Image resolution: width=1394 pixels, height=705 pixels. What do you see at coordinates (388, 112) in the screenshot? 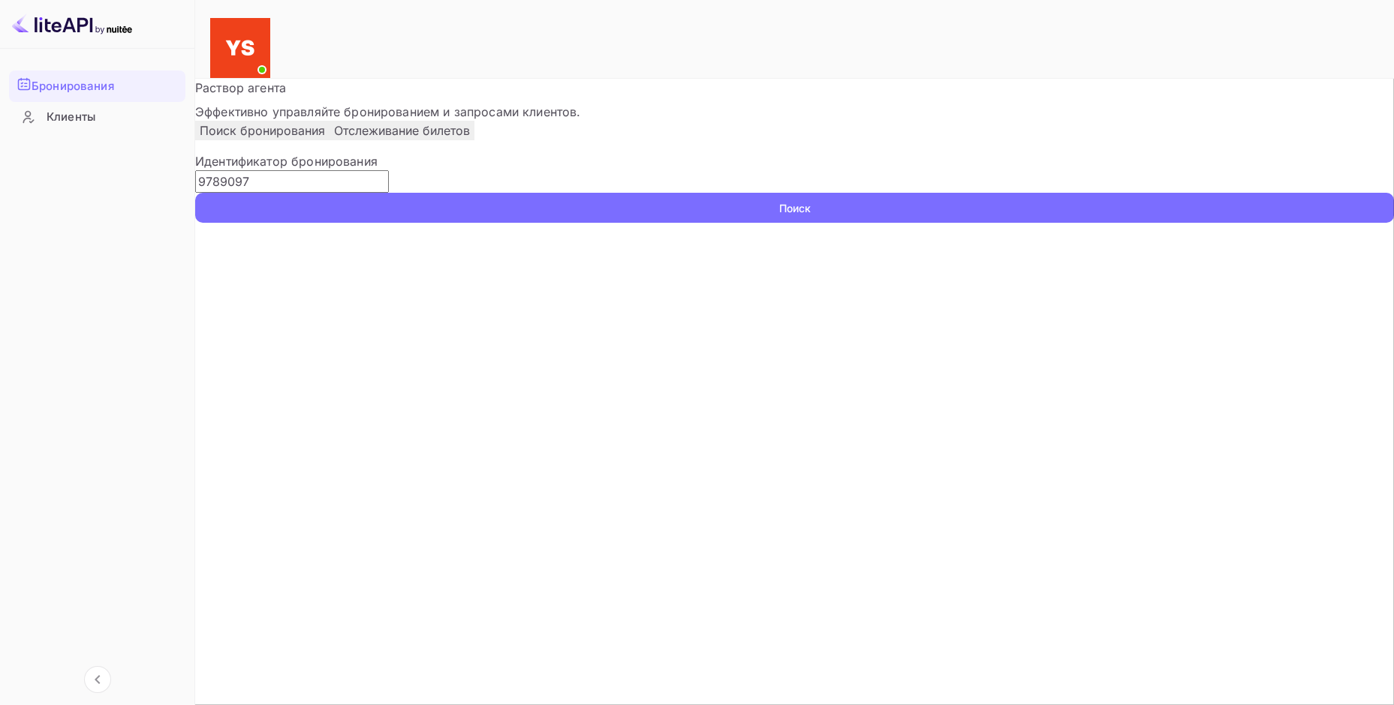
I see `ya-tr-span: Эффективно управляйте бронированием и запросами клиентов.` at bounding box center [388, 112].